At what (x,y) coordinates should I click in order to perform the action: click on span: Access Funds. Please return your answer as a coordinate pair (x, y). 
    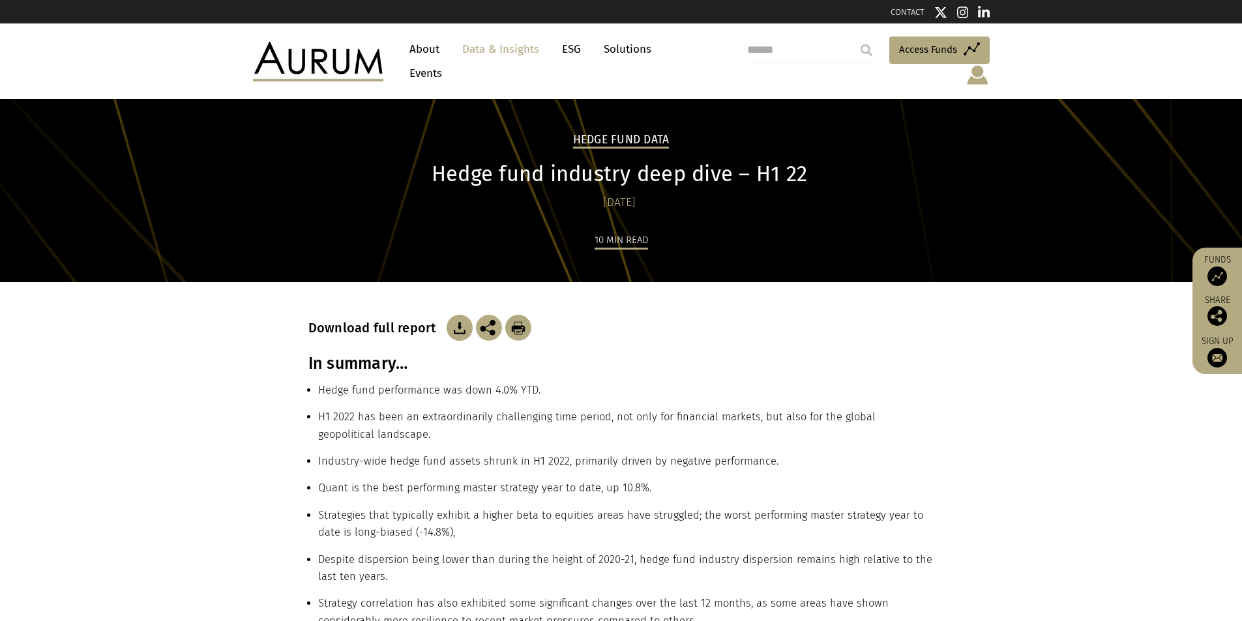
    Looking at the image, I should click on (928, 50).